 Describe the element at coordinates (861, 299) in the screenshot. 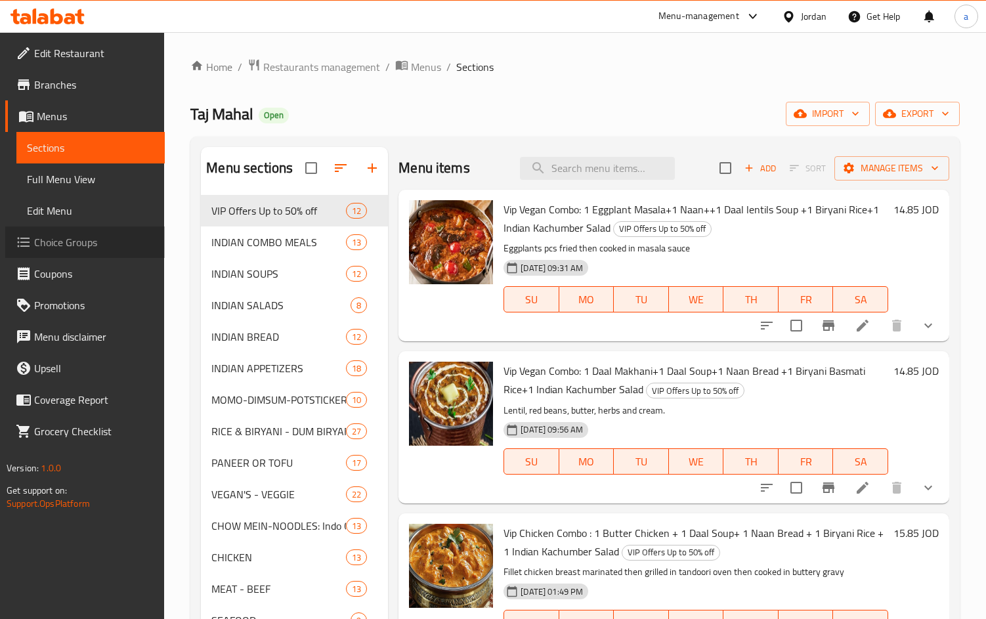

I see `button: SA` at that location.